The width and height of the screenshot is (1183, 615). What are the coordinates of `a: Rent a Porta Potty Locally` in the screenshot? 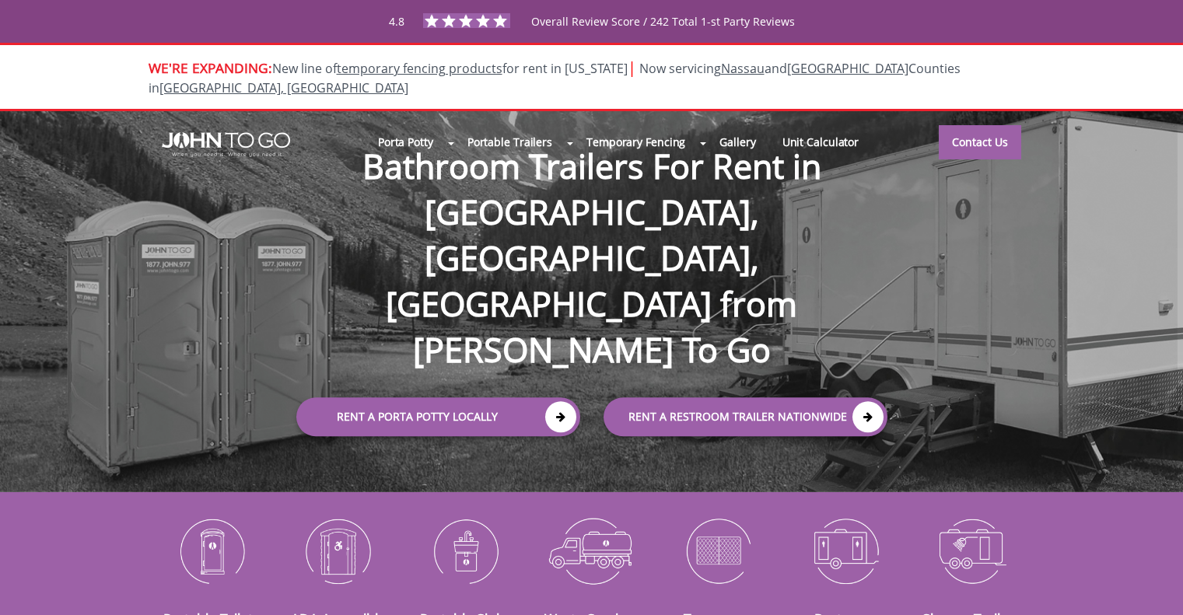 It's located at (438, 418).